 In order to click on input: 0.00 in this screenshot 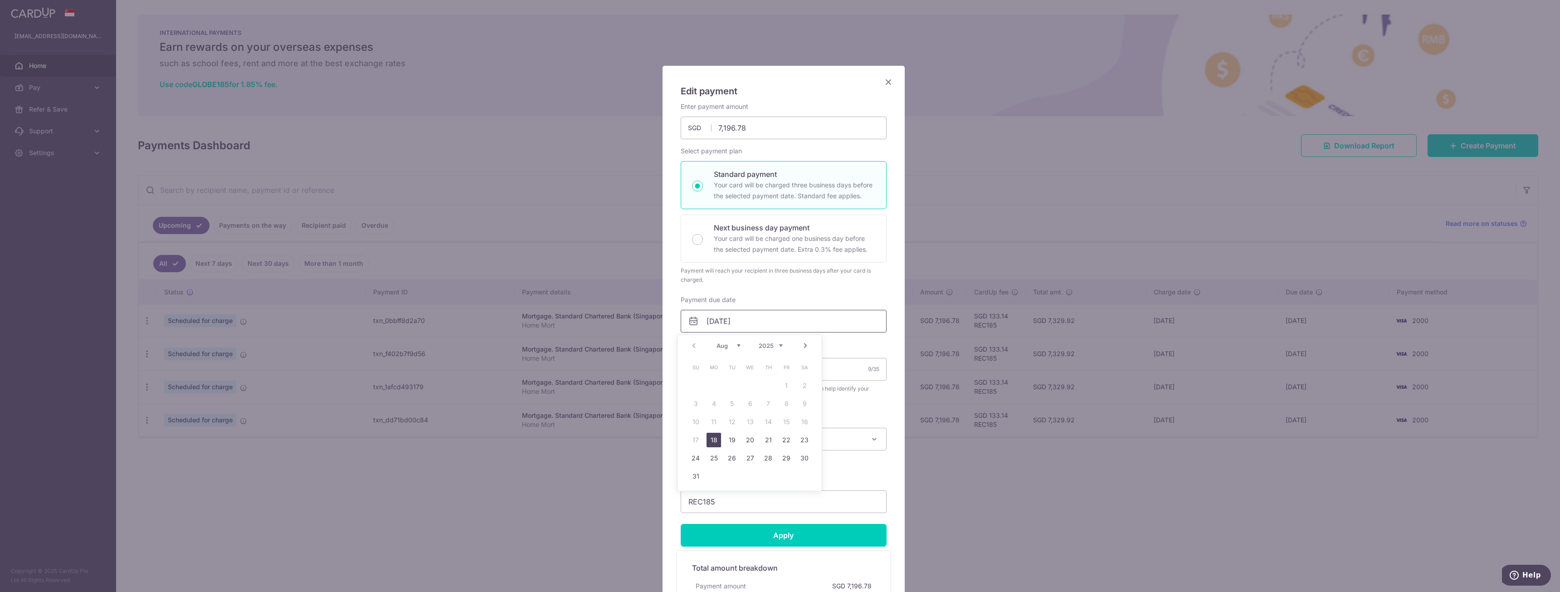, I will do `click(784, 128)`.